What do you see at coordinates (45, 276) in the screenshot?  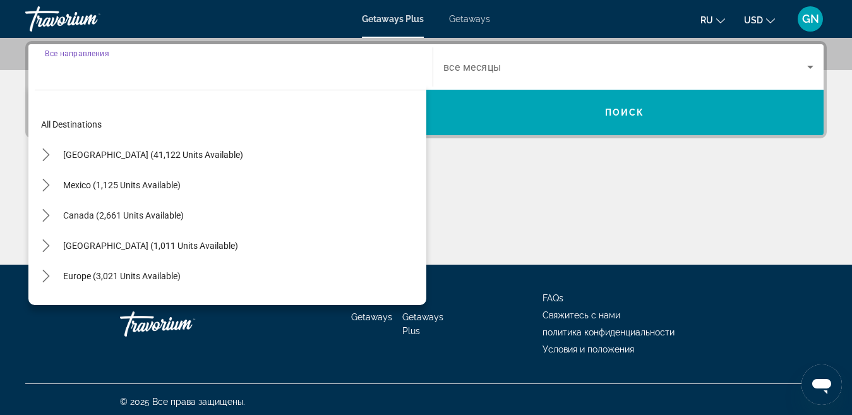 I see `button: Toggle Europe (3,021 units available) submenu` at bounding box center [45, 276].